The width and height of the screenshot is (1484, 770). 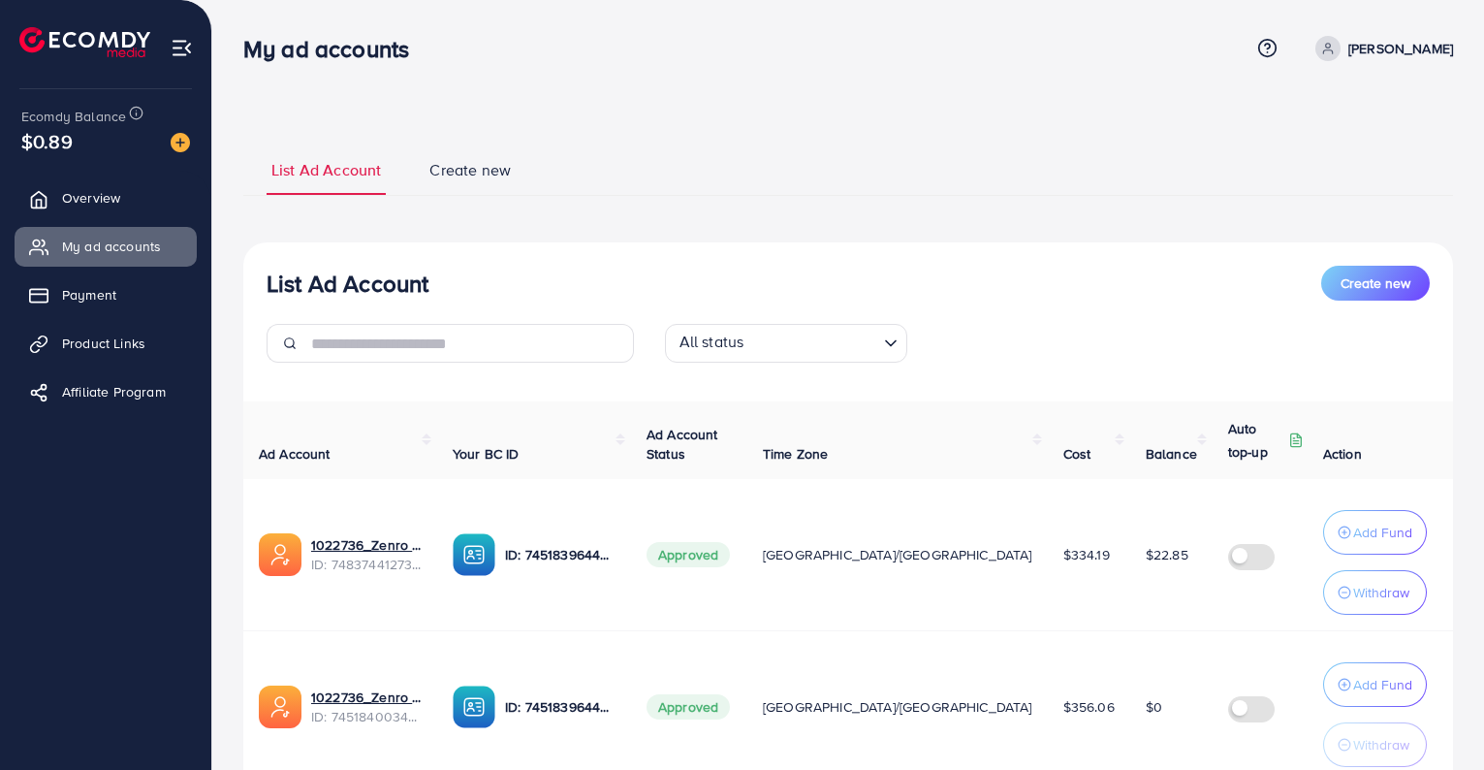 I want to click on span: Ad Account Status, so click(x=682, y=444).